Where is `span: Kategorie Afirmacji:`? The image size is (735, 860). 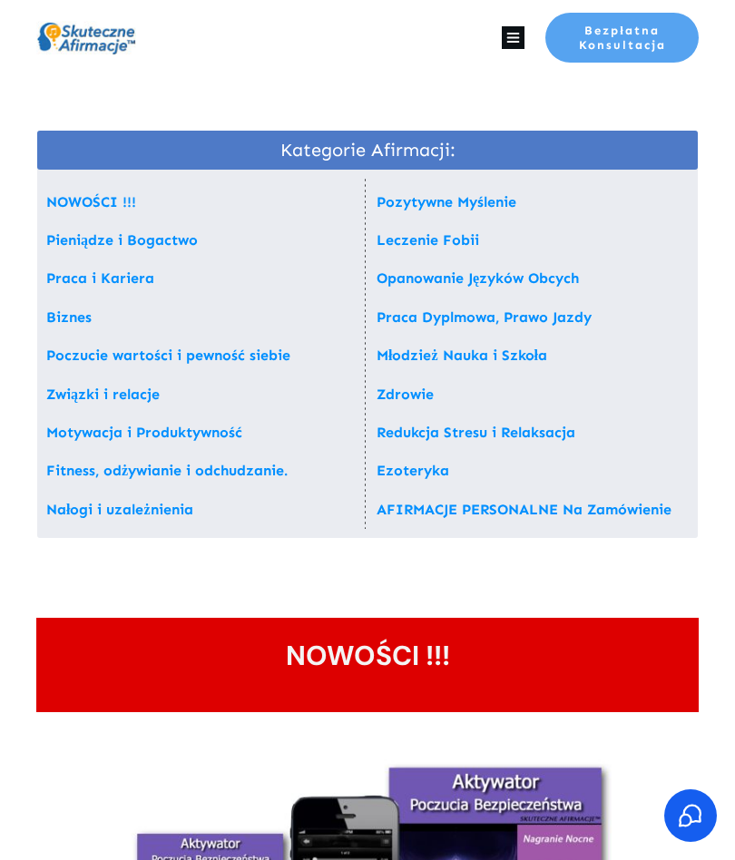 span: Kategorie Afirmacji: is located at coordinates (367, 150).